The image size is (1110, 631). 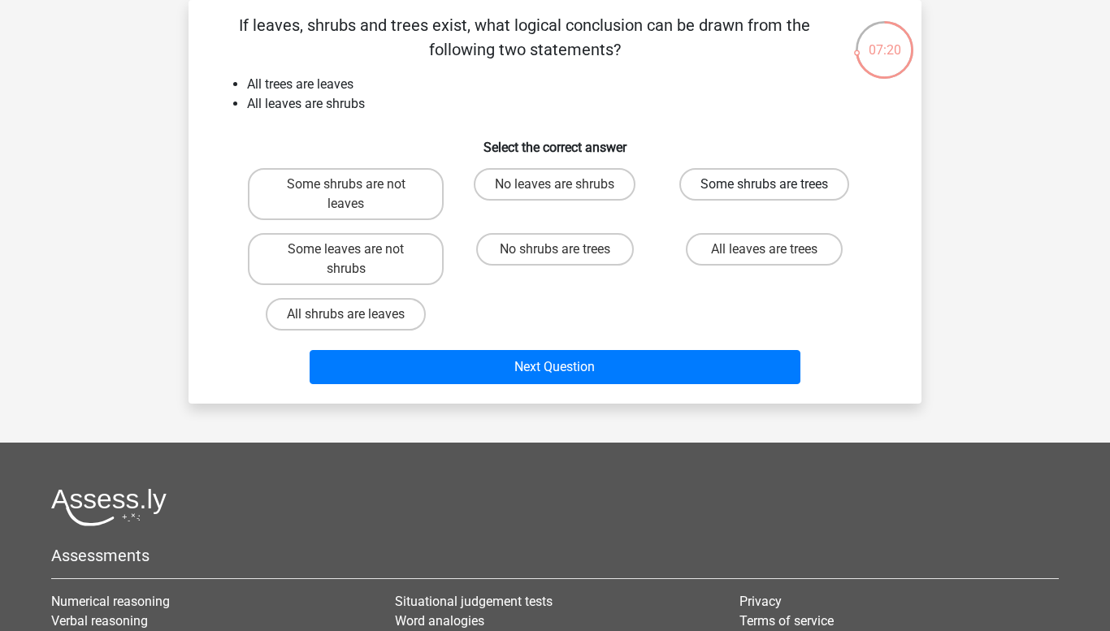 I want to click on p: If leaves, shrubs and trees exist, what logical conclusion can be drawn from the following two st..., so click(x=524, y=37).